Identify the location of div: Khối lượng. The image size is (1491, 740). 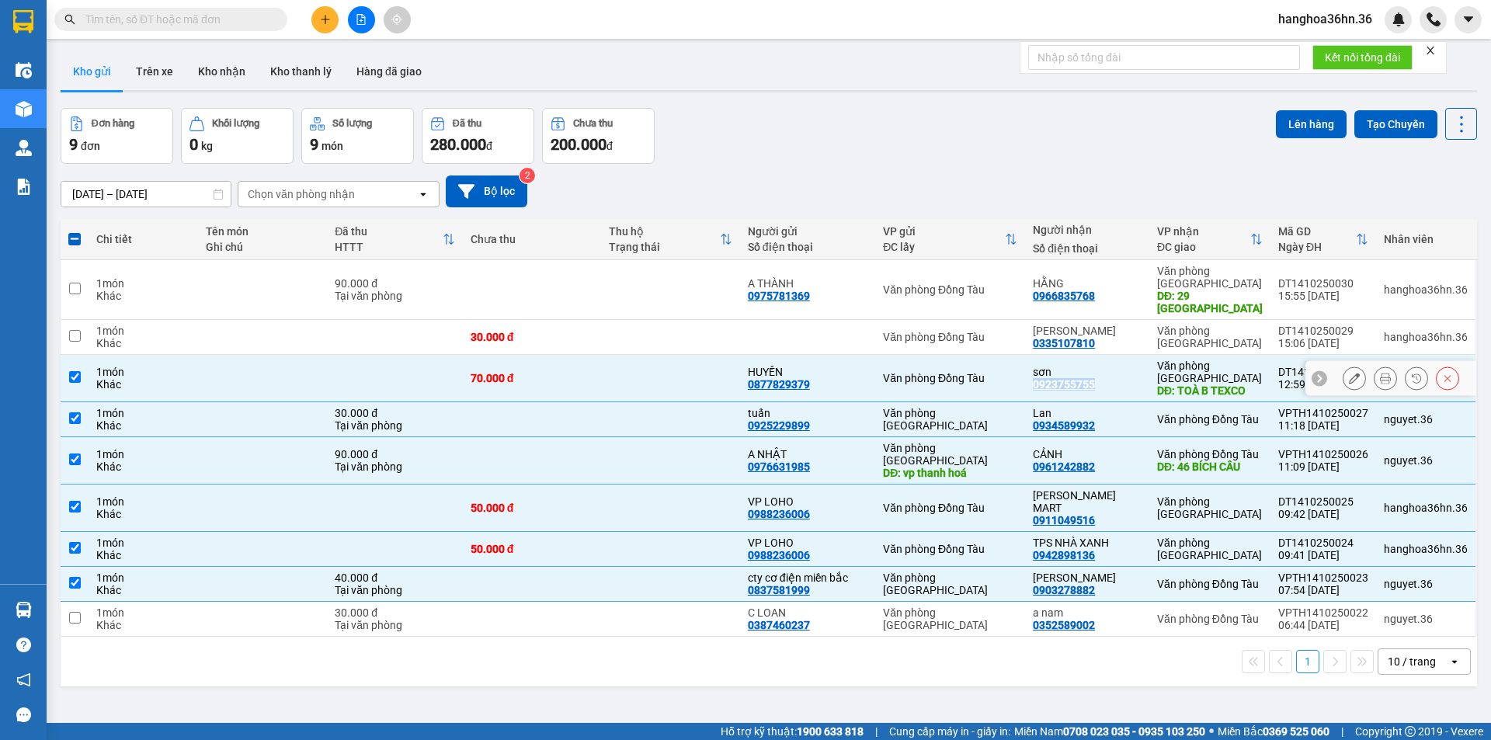
(235, 123).